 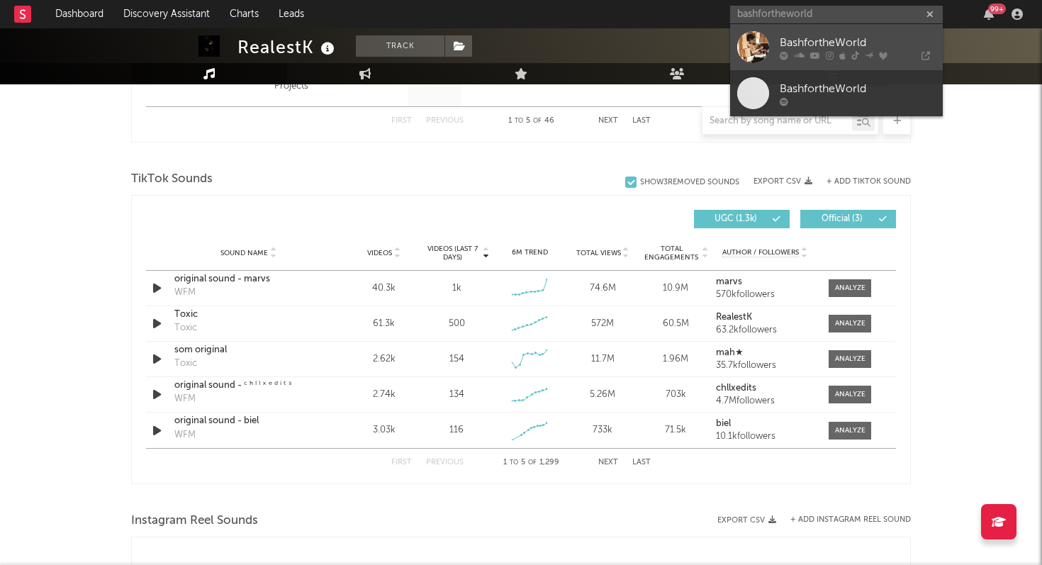 What do you see at coordinates (765, 436) in the screenshot?
I see `div: 10.1k followers` at bounding box center [765, 436].